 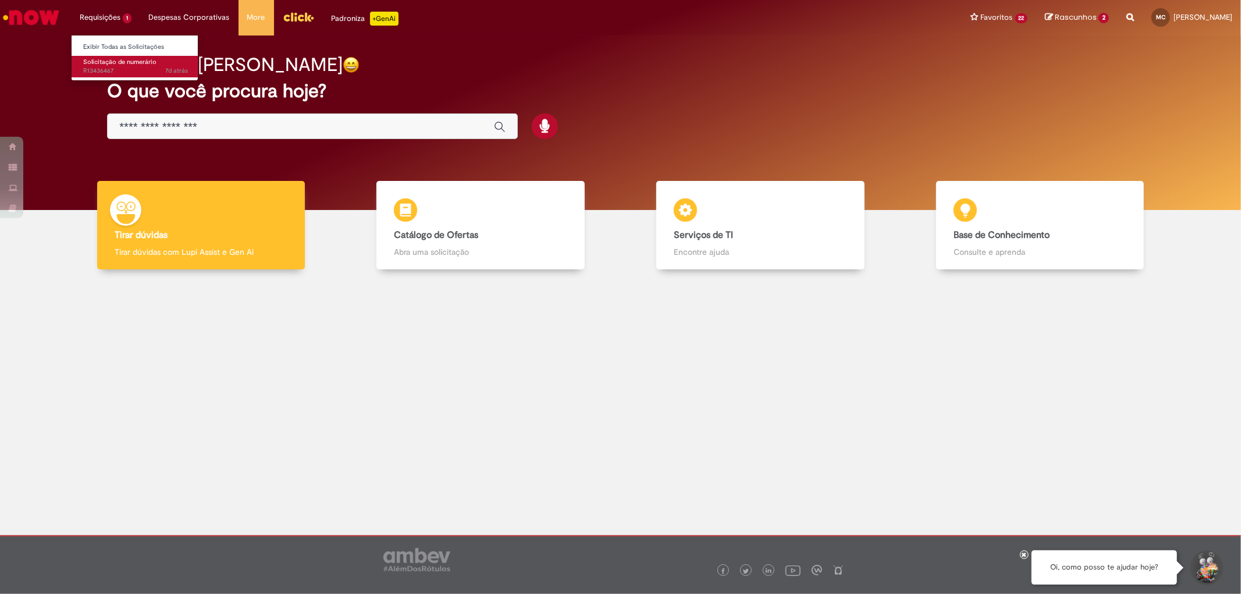 I want to click on div: Oi, como posso te ajudar hoje?, so click(x=1104, y=567).